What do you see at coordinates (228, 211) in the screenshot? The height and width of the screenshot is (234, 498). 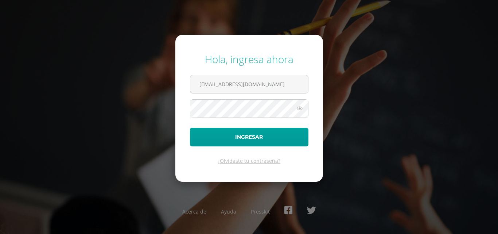 I see `a: Ayuda` at bounding box center [228, 211].